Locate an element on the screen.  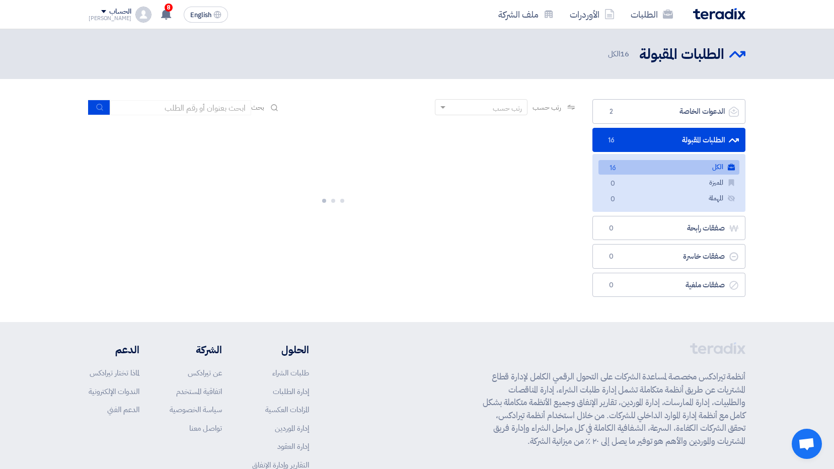
a: الطلبات المقبولة16 is located at coordinates (669, 140).